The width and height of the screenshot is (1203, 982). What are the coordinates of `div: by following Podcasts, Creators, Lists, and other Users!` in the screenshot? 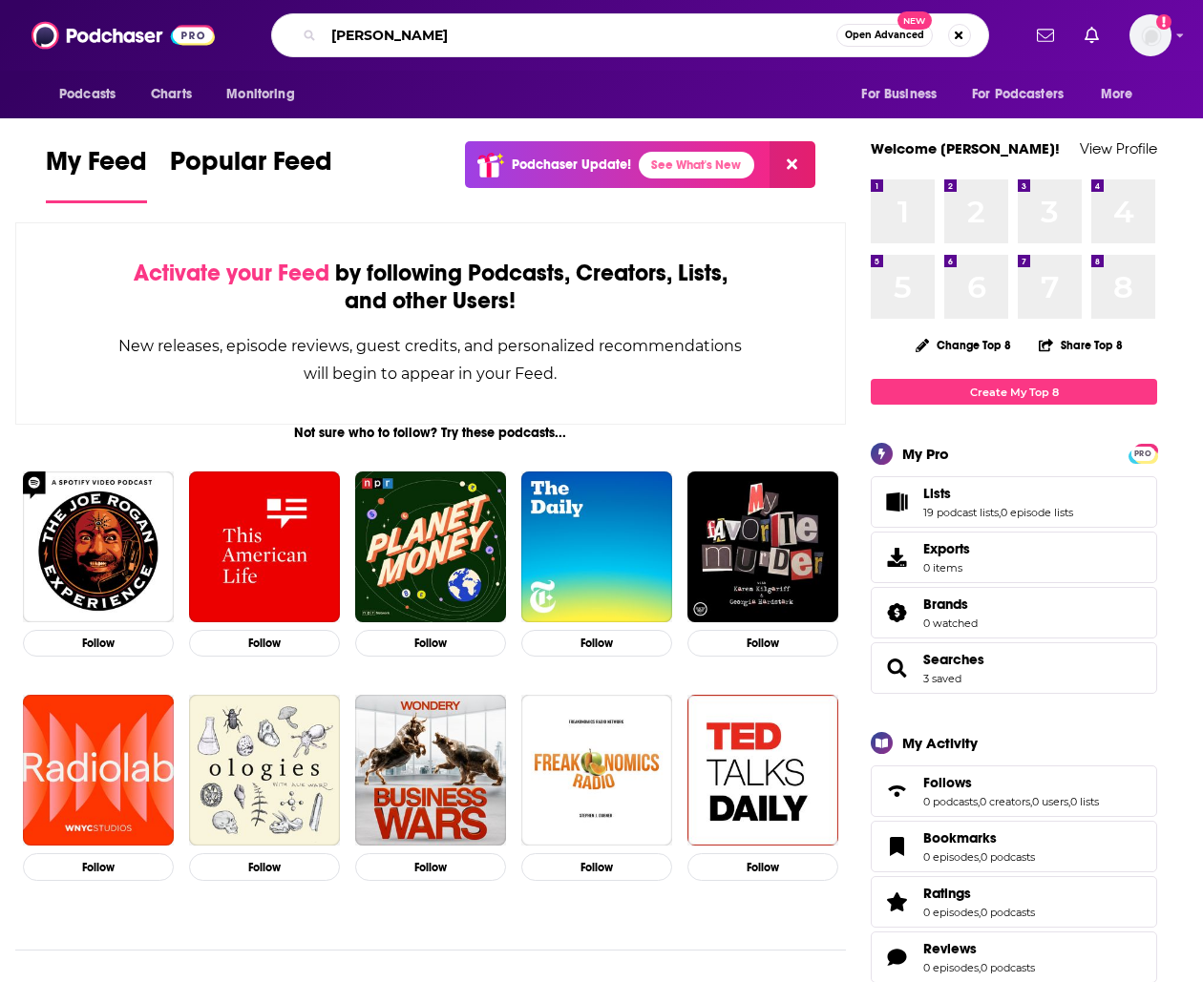 It's located at (430, 287).